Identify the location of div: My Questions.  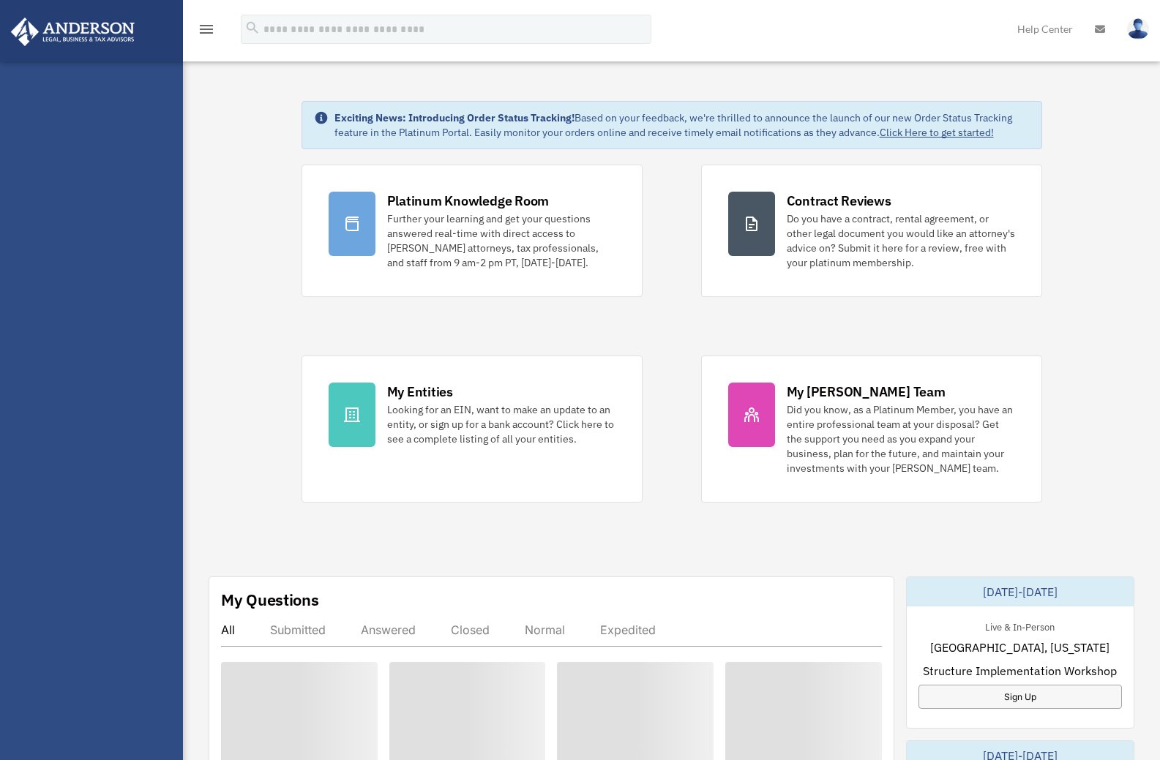
(270, 600).